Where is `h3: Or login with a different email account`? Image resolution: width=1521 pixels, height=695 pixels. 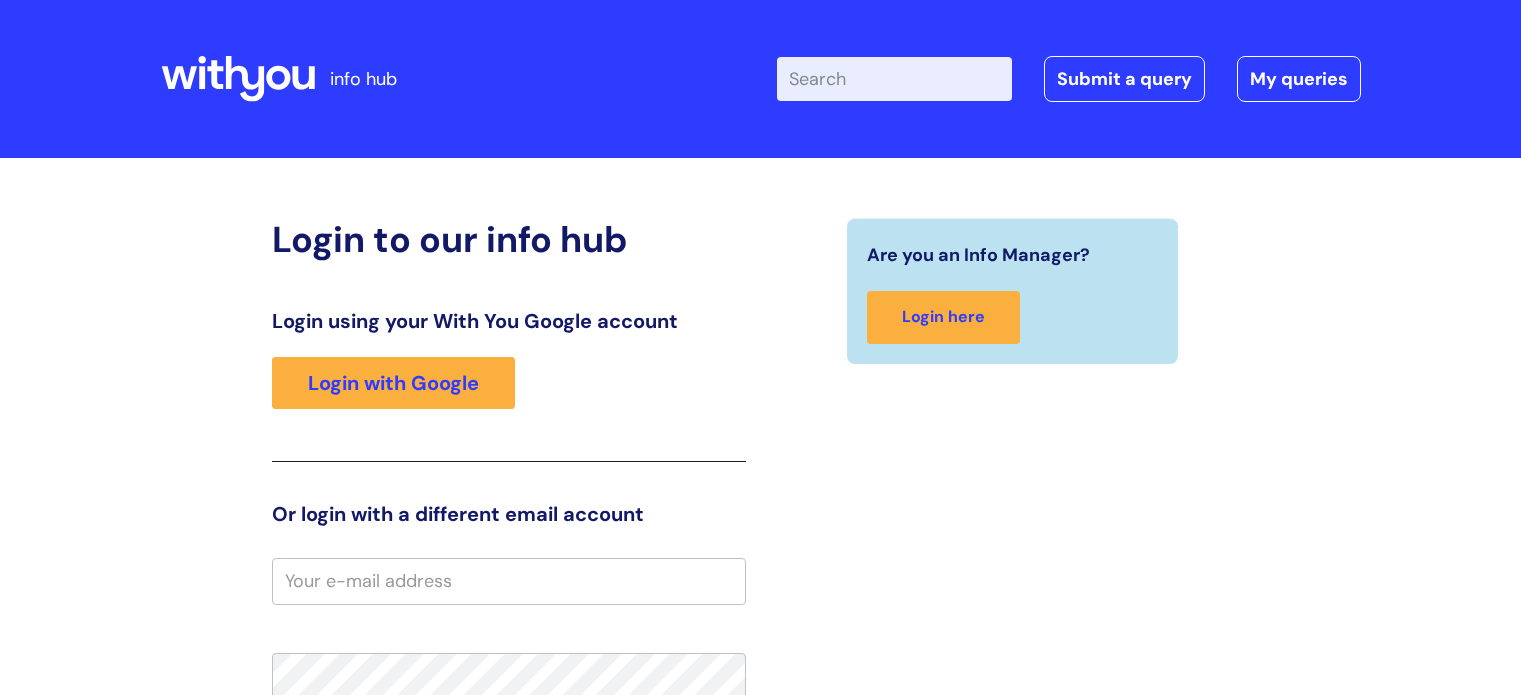 h3: Or login with a different email account is located at coordinates (509, 514).